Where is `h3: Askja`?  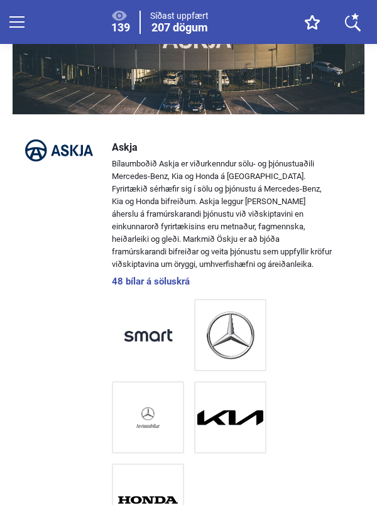
h3: Askja is located at coordinates (222, 148).